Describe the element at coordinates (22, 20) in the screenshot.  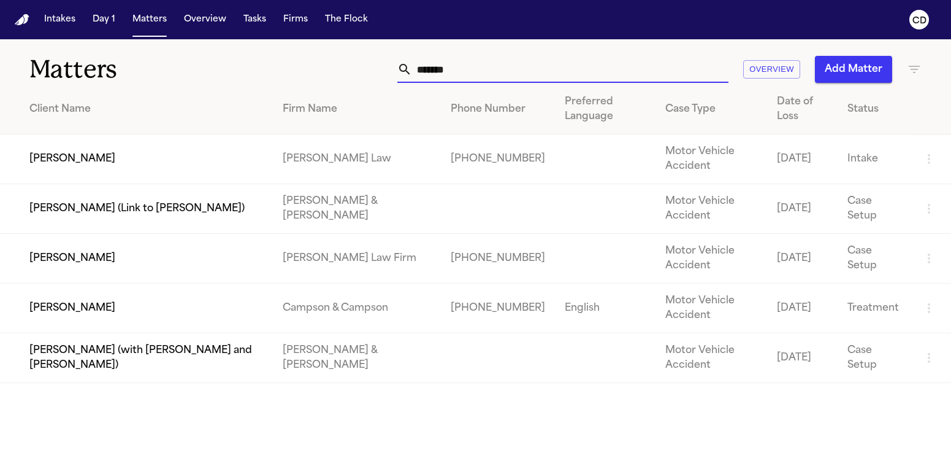
I see `img: Finch Logo` at that location.